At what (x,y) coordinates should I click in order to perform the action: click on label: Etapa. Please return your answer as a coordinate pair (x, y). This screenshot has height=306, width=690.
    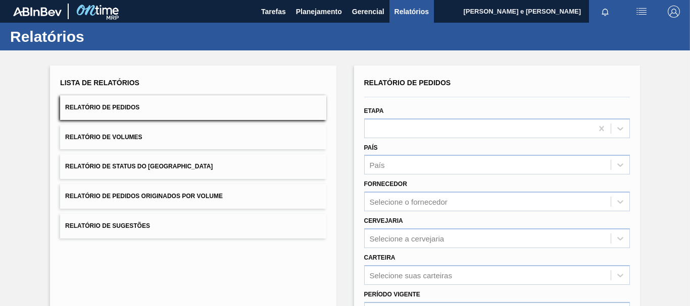
    Looking at the image, I should click on (374, 111).